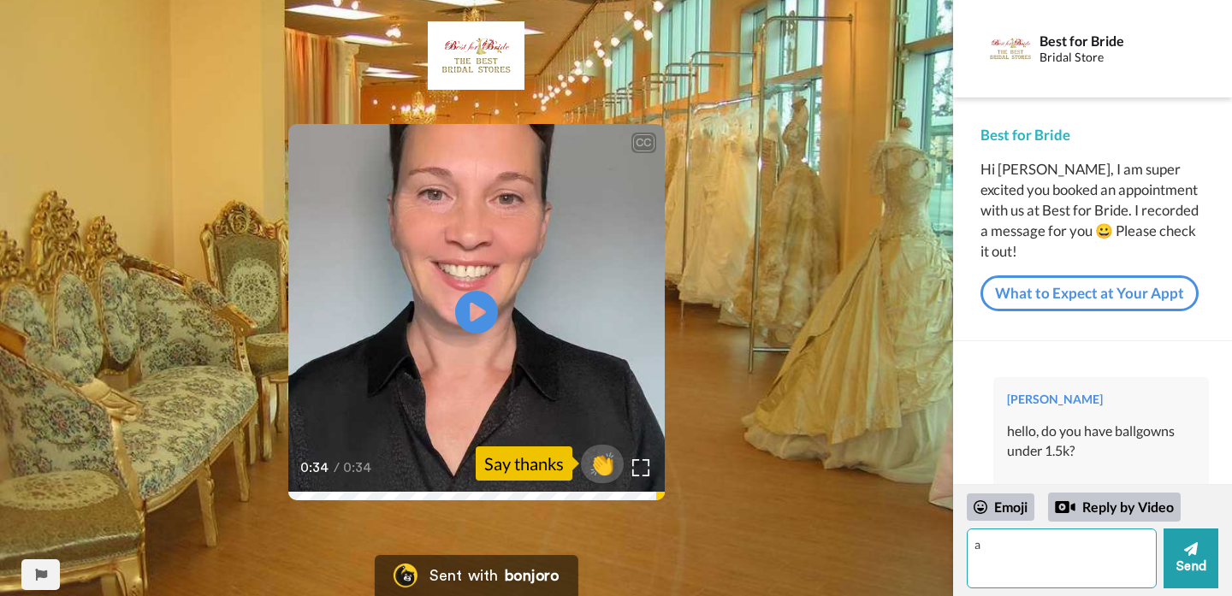  What do you see at coordinates (464, 576) in the screenshot?
I see `div: Sent with` at bounding box center [464, 576].